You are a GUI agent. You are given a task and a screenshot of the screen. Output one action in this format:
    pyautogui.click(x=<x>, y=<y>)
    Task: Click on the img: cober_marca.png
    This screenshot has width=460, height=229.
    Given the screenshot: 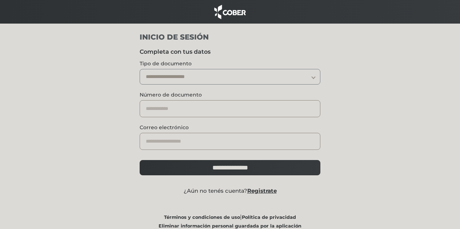 What is the action you would take?
    pyautogui.click(x=230, y=12)
    